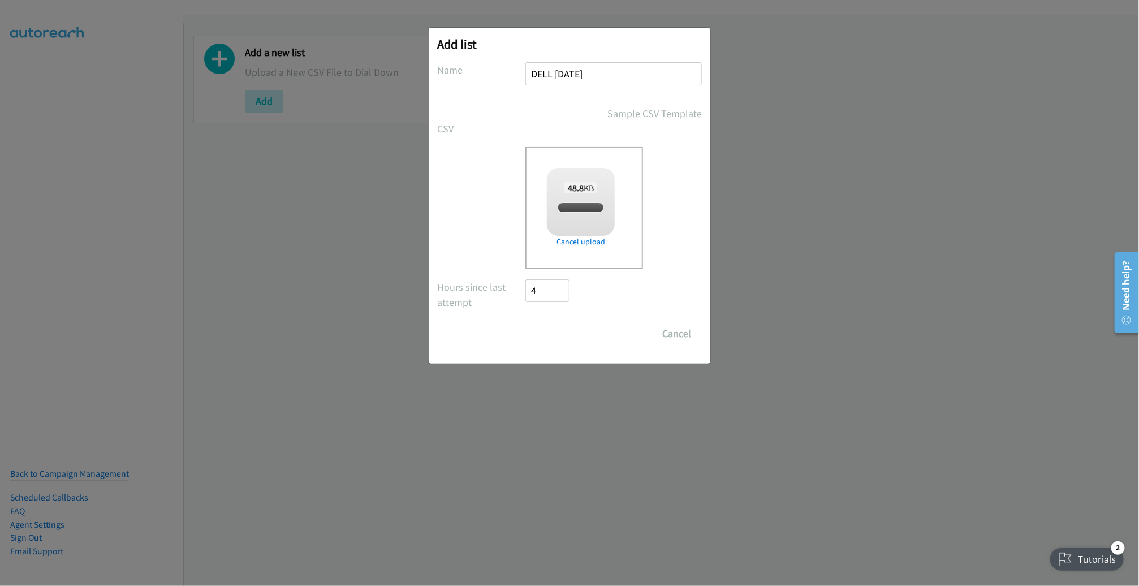  What do you see at coordinates (20, 45) in the screenshot?
I see `div: Open Resource Center` at bounding box center [20, 45].